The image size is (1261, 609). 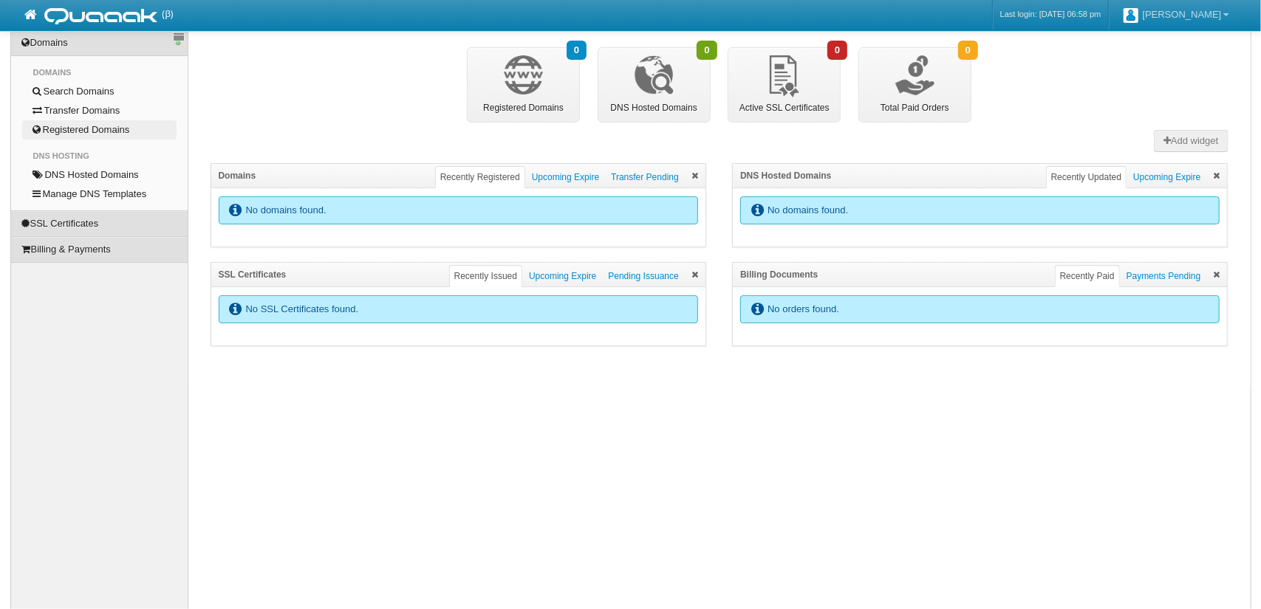 What do you see at coordinates (642, 276) in the screenshot?
I see `a: Pending Issuance` at bounding box center [642, 276].